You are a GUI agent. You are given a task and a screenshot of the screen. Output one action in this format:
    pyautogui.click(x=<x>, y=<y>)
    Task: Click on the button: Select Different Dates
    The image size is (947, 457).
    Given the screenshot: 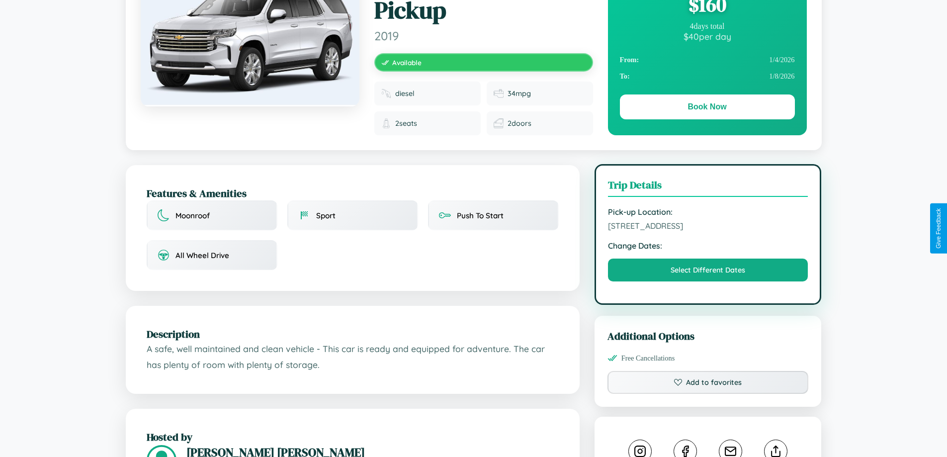 What is the action you would take?
    pyautogui.click(x=708, y=270)
    